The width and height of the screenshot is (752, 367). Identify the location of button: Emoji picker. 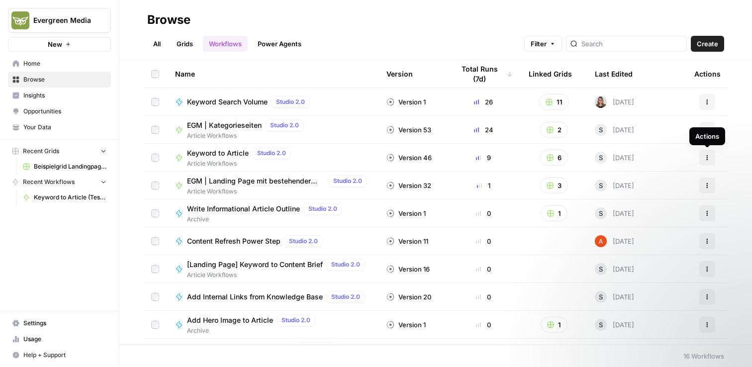
(19, 327).